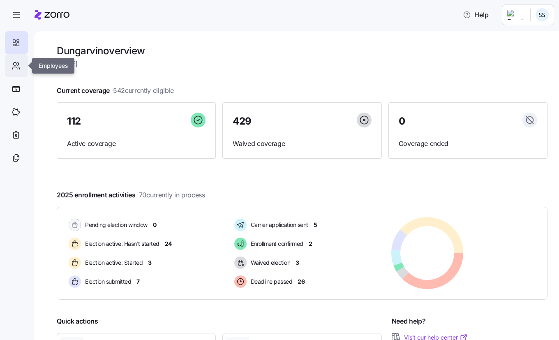 The height and width of the screenshot is (340, 559). What do you see at coordinates (515, 15) in the screenshot?
I see `img: Employer logo` at bounding box center [515, 15].